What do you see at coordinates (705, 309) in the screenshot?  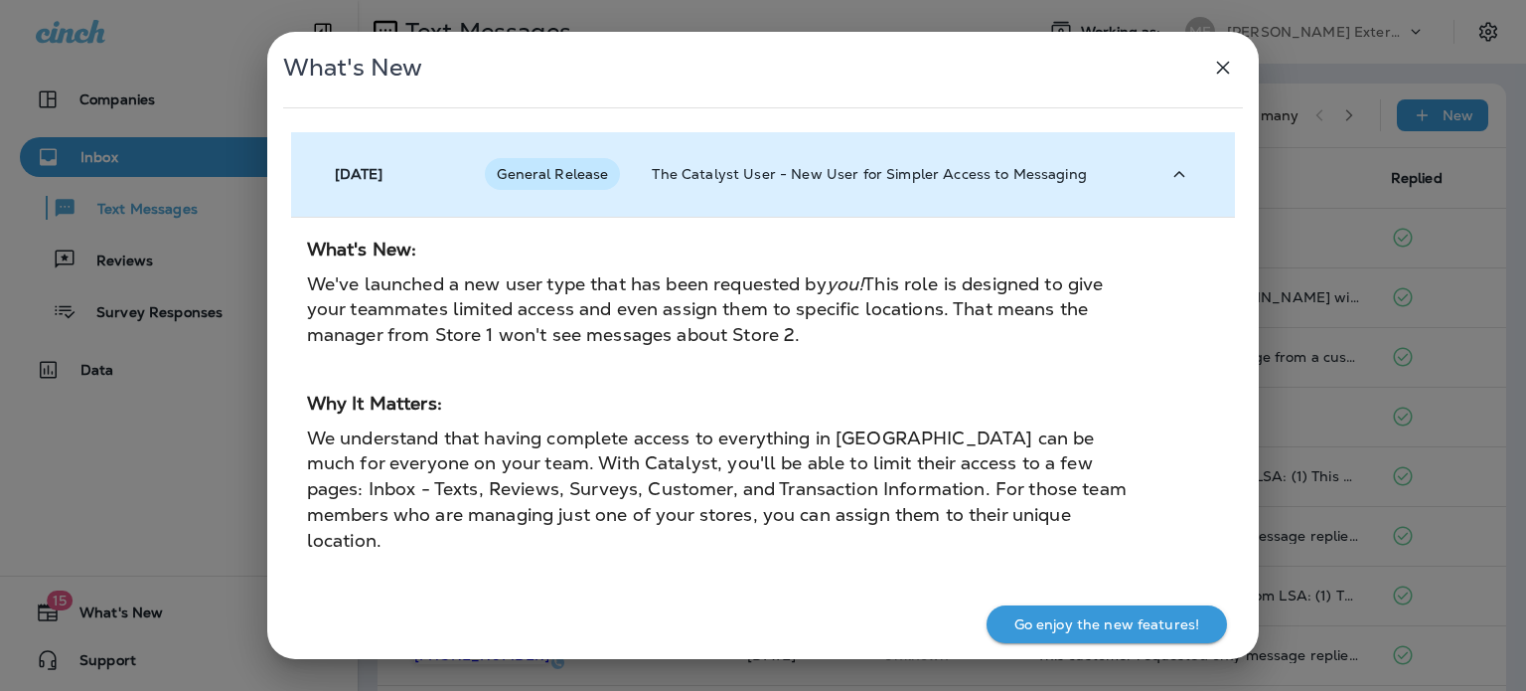 I see `span: This role is designed to give your teammates limited access and even assign them to specific loca...` at bounding box center [705, 309].